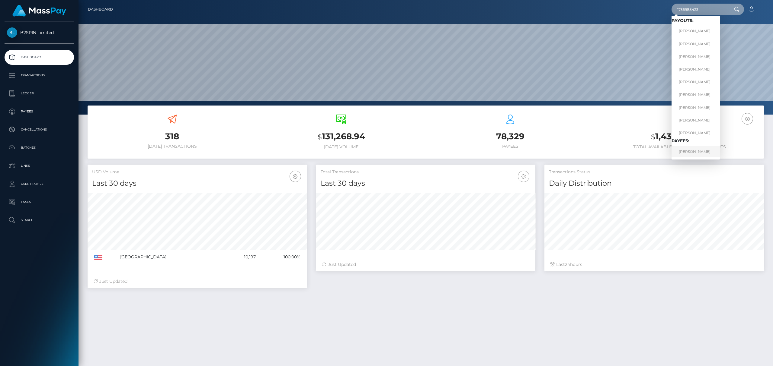 This screenshot has height=366, width=773. What do you see at coordinates (695, 21) in the screenshot?
I see `h6: Payouts:` at bounding box center [695, 21].